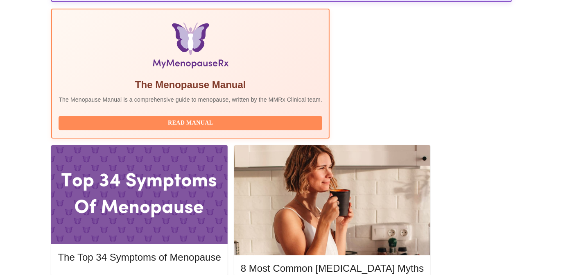 This screenshot has width=563, height=275. What do you see at coordinates (190, 47) in the screenshot?
I see `img: Menopause Manual` at bounding box center [190, 47].